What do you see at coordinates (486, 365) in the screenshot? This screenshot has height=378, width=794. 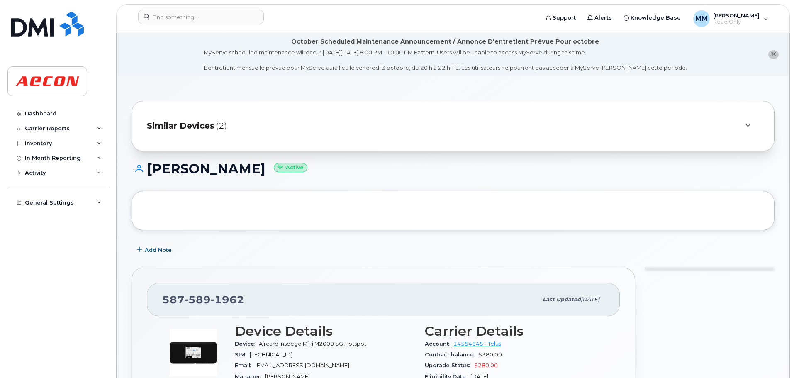 I see `span: $280.00` at bounding box center [486, 365].